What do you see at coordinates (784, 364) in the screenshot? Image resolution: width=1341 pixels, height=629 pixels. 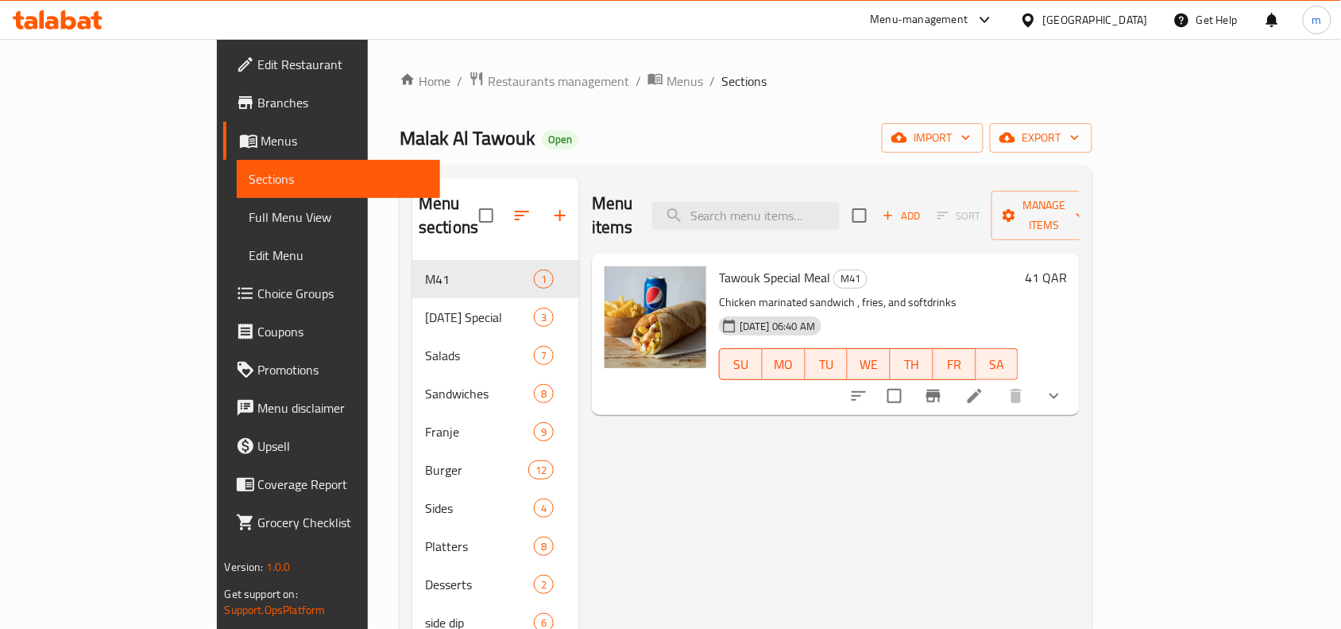 I see `button: MO` at bounding box center [784, 364].